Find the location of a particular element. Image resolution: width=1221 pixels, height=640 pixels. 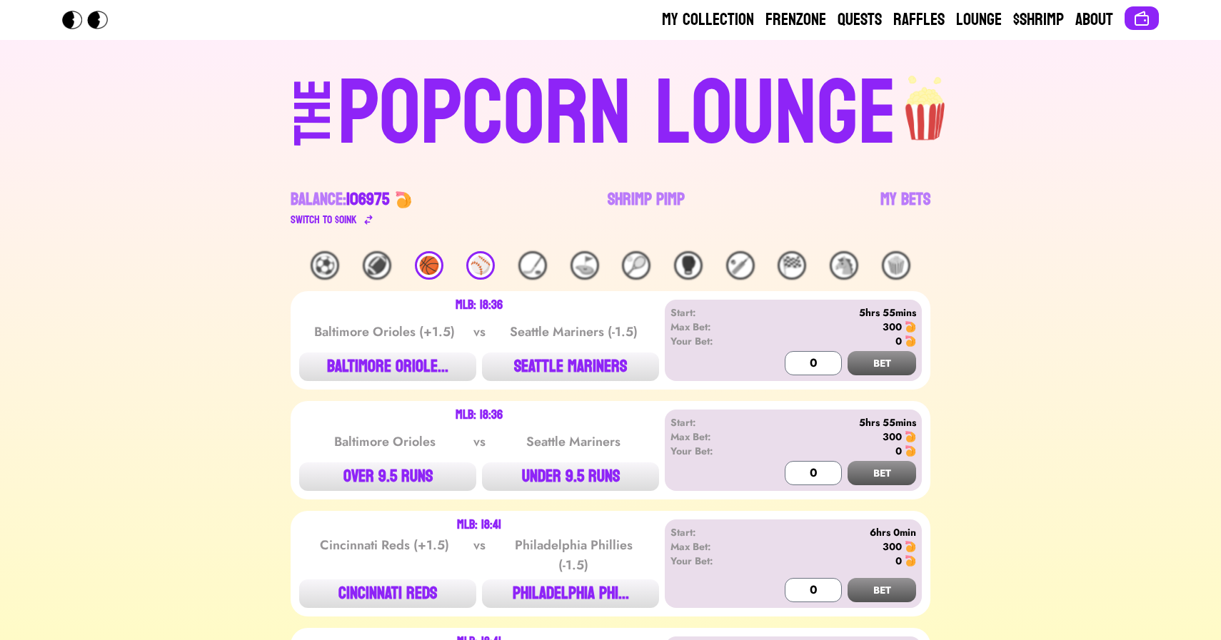

div: 6hrs 0min is located at coordinates (834, 532).